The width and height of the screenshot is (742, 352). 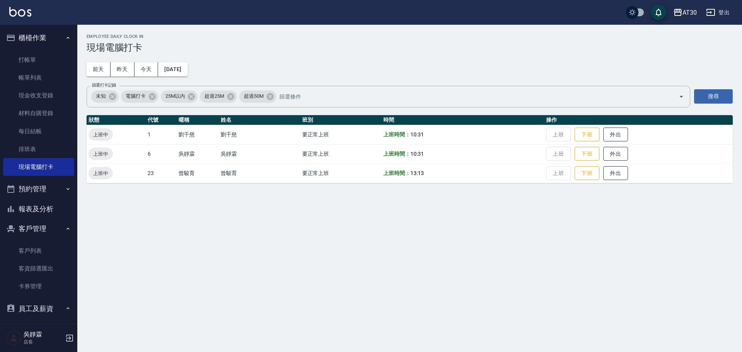 What do you see at coordinates (116, 120) in the screenshot?
I see `th: 狀態` at bounding box center [116, 120].